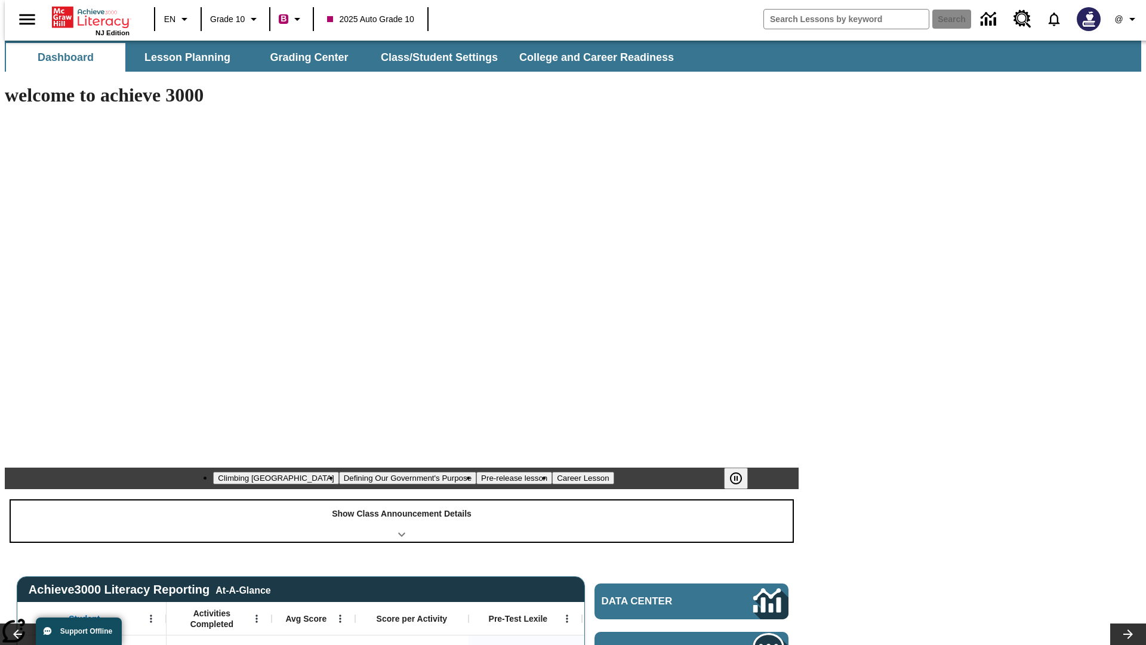 The width and height of the screenshot is (1146, 645). What do you see at coordinates (402, 521) in the screenshot?
I see `div: Show Class Announcement Details` at bounding box center [402, 521].